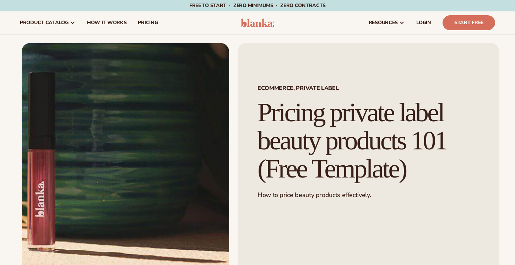 The image size is (515, 265). I want to click on span: product catalog, so click(44, 23).